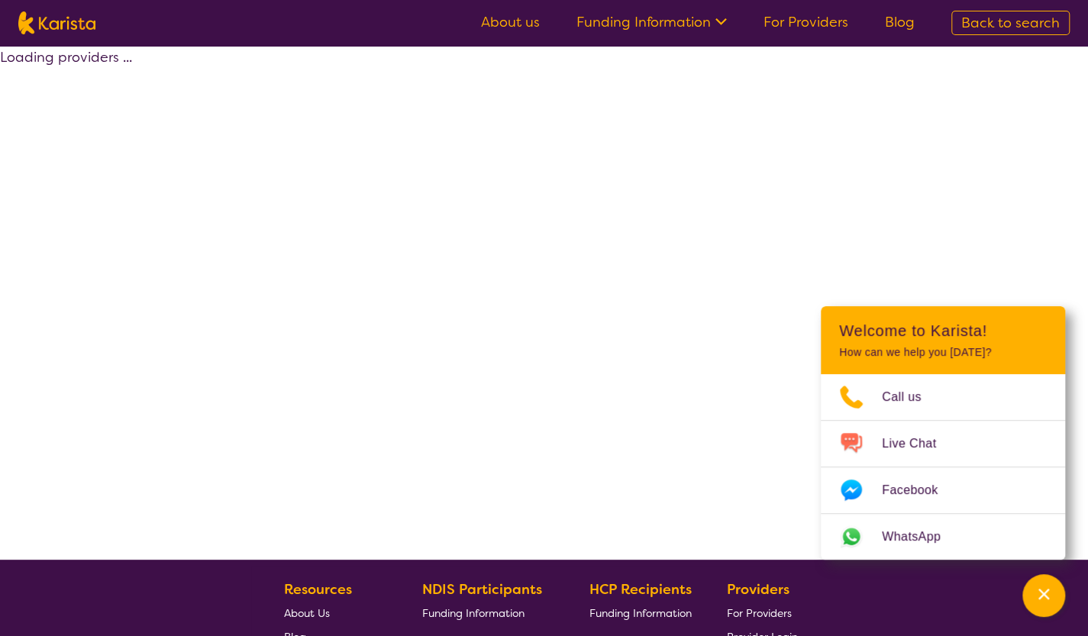  What do you see at coordinates (1043, 595) in the screenshot?
I see `button: Channel Menu` at bounding box center [1043, 595].